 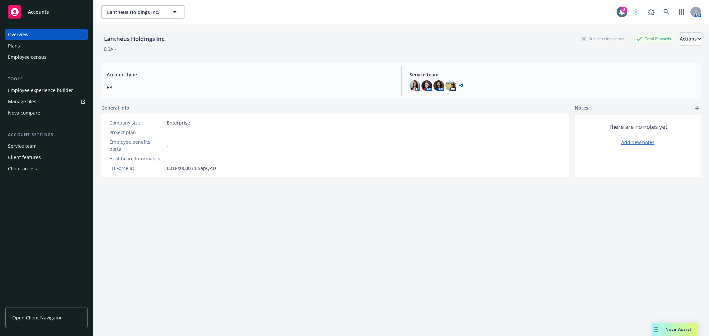 What do you see at coordinates (135, 39) in the screenshot?
I see `div: Lantheus Holdings Inc.` at bounding box center [135, 39].